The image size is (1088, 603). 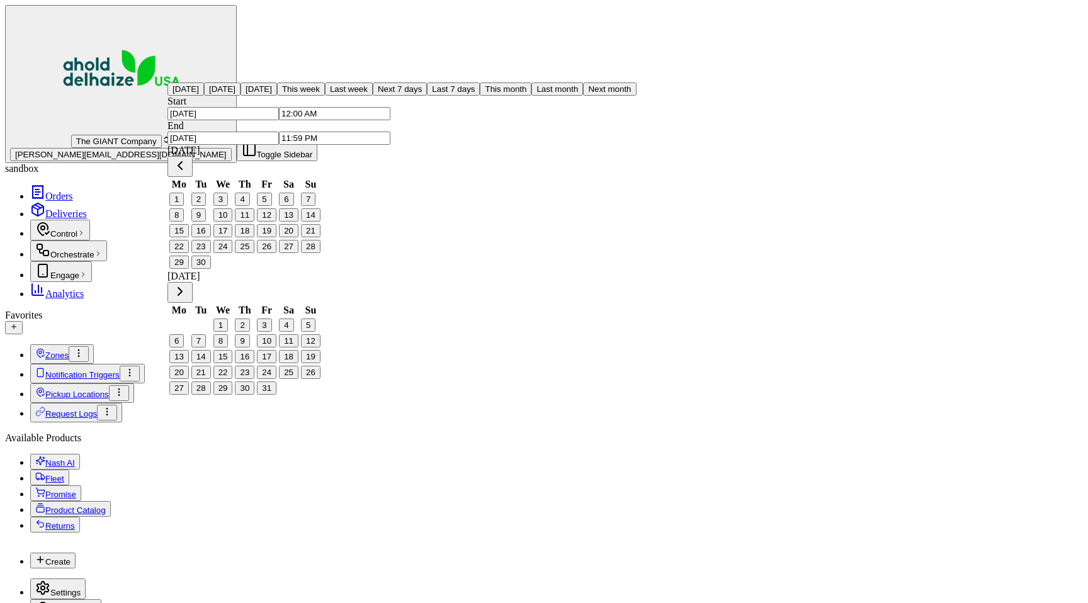 I want to click on img: 1736555255976-a54dd68f-1ca7-489b-9aae-adbdc363a1c4, so click(x=24, y=132).